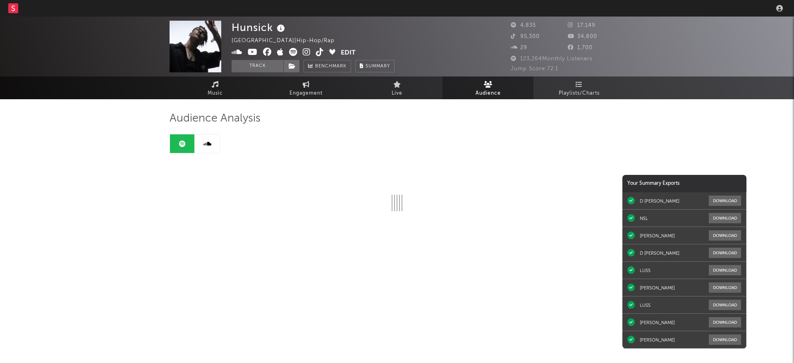  I want to click on span: 95,300, so click(525, 36).